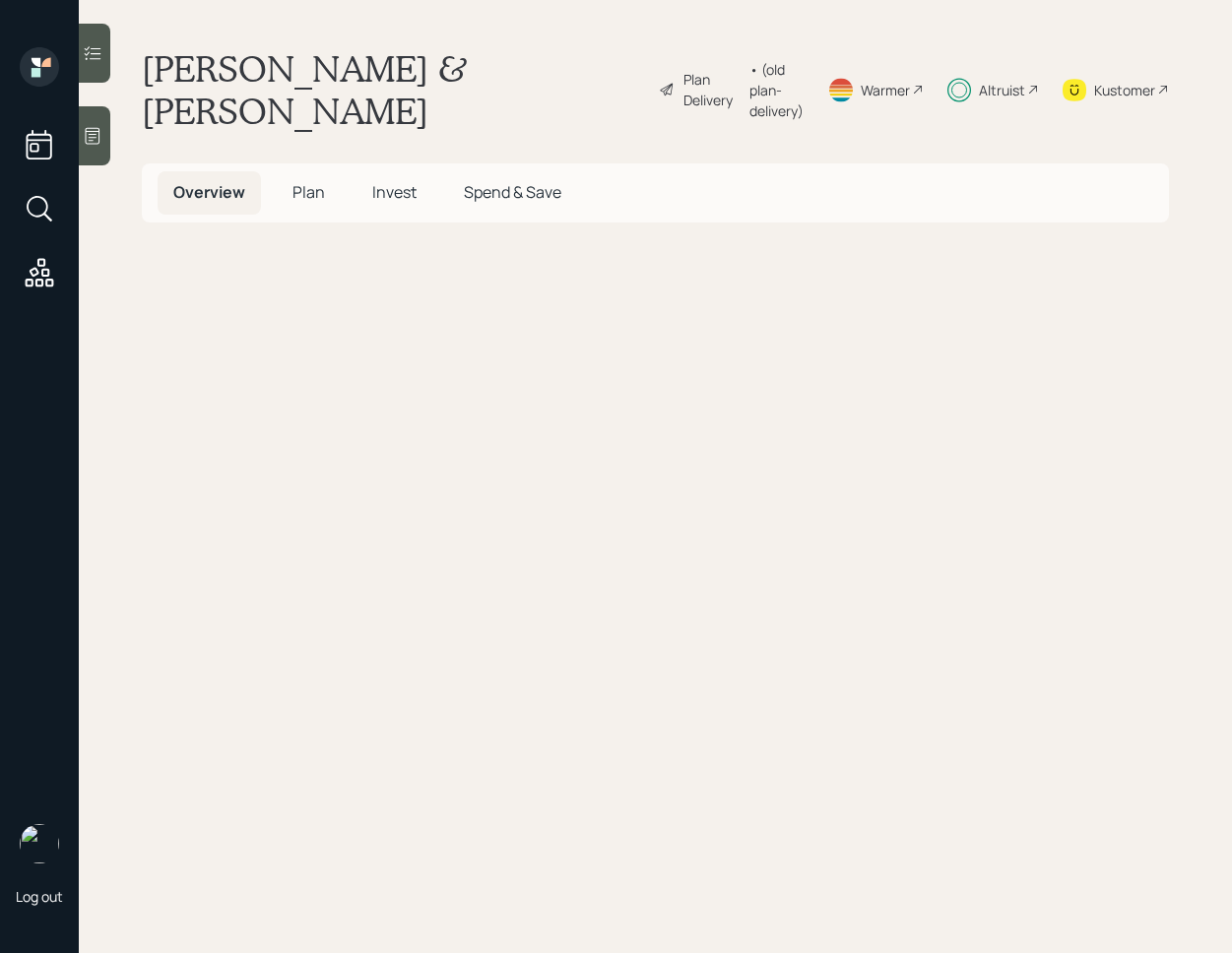 The width and height of the screenshot is (1232, 953). I want to click on span: Invest, so click(394, 192).